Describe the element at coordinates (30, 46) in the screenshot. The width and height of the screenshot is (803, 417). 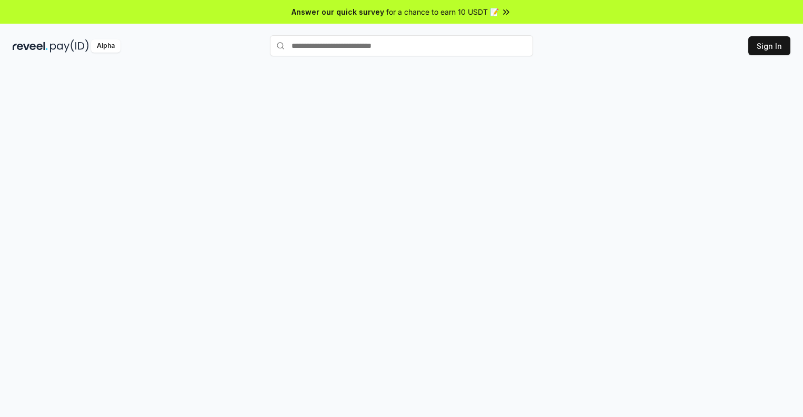
I see `img: reveel_dark` at that location.